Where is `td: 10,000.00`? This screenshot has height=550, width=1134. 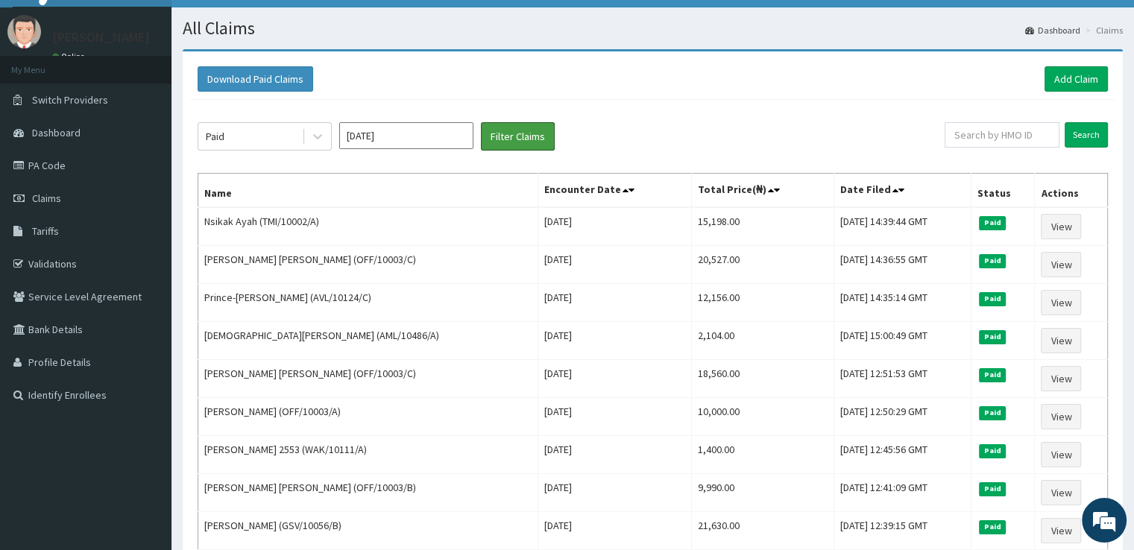
td: 10,000.00 is located at coordinates (762, 417).